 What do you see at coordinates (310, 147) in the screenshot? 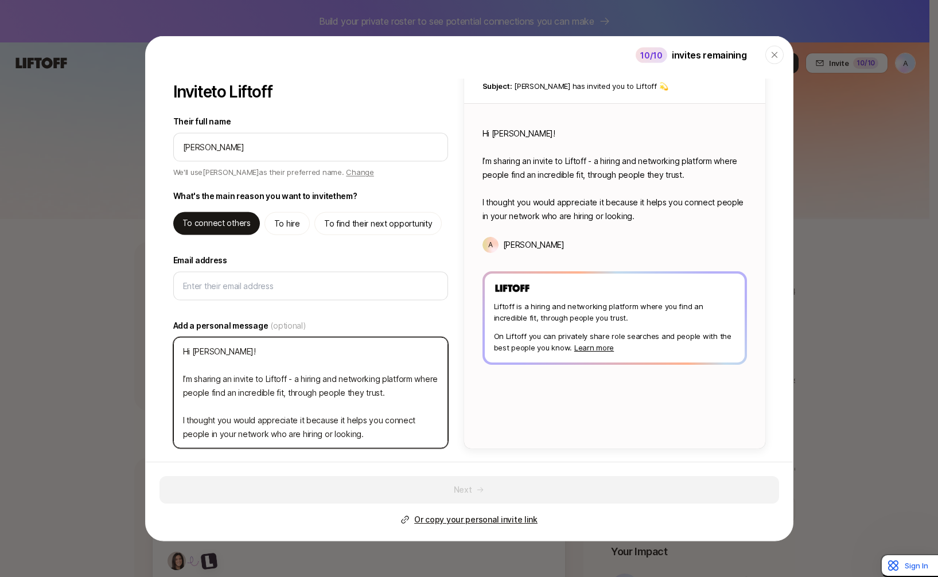
I see `input: e.g. Liv Carter` at bounding box center [310, 147].